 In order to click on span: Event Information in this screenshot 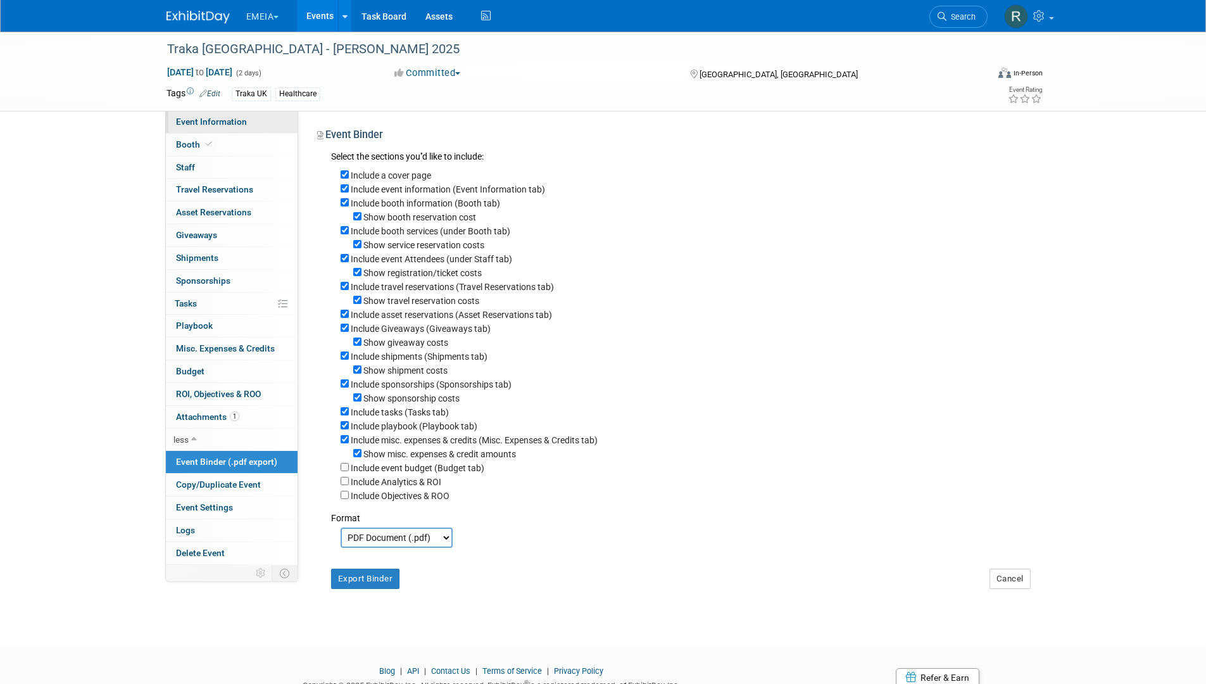, I will do `click(211, 122)`.